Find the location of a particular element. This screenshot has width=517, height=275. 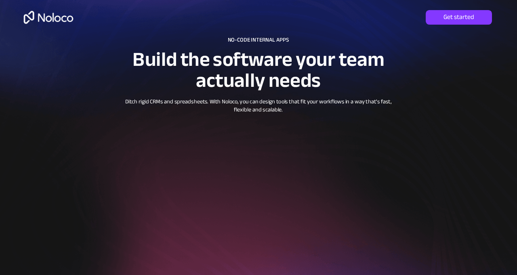

a: Get started is located at coordinates (459, 17).